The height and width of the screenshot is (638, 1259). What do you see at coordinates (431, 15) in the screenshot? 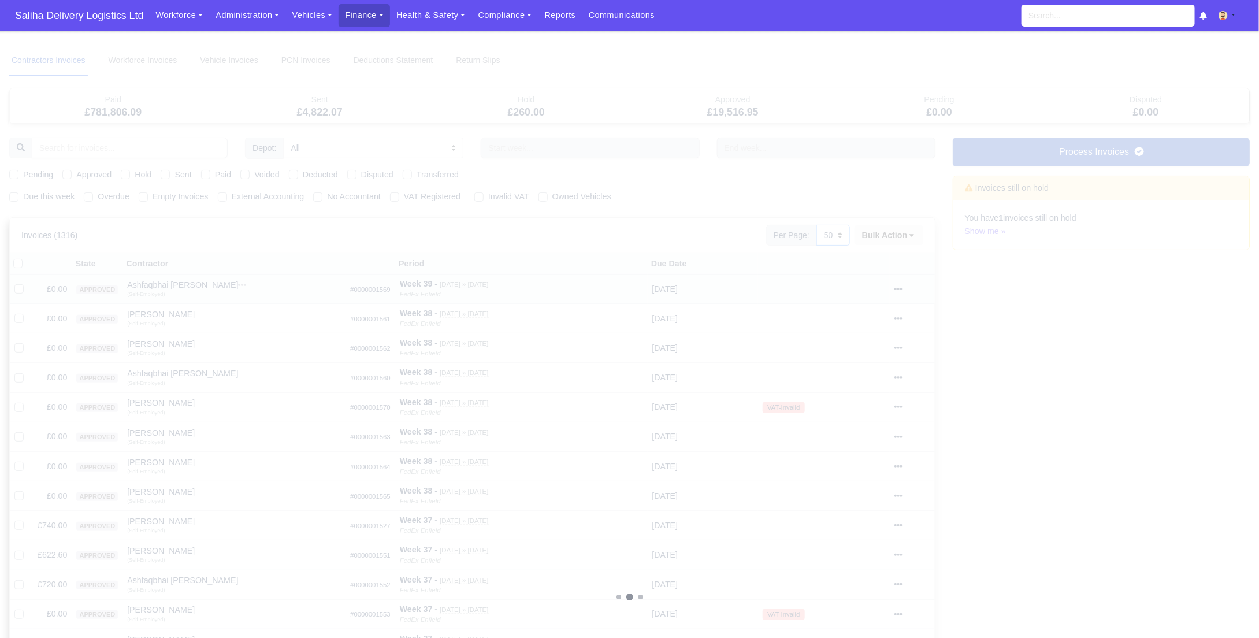
I see `a: Health & Safety` at bounding box center [431, 15].